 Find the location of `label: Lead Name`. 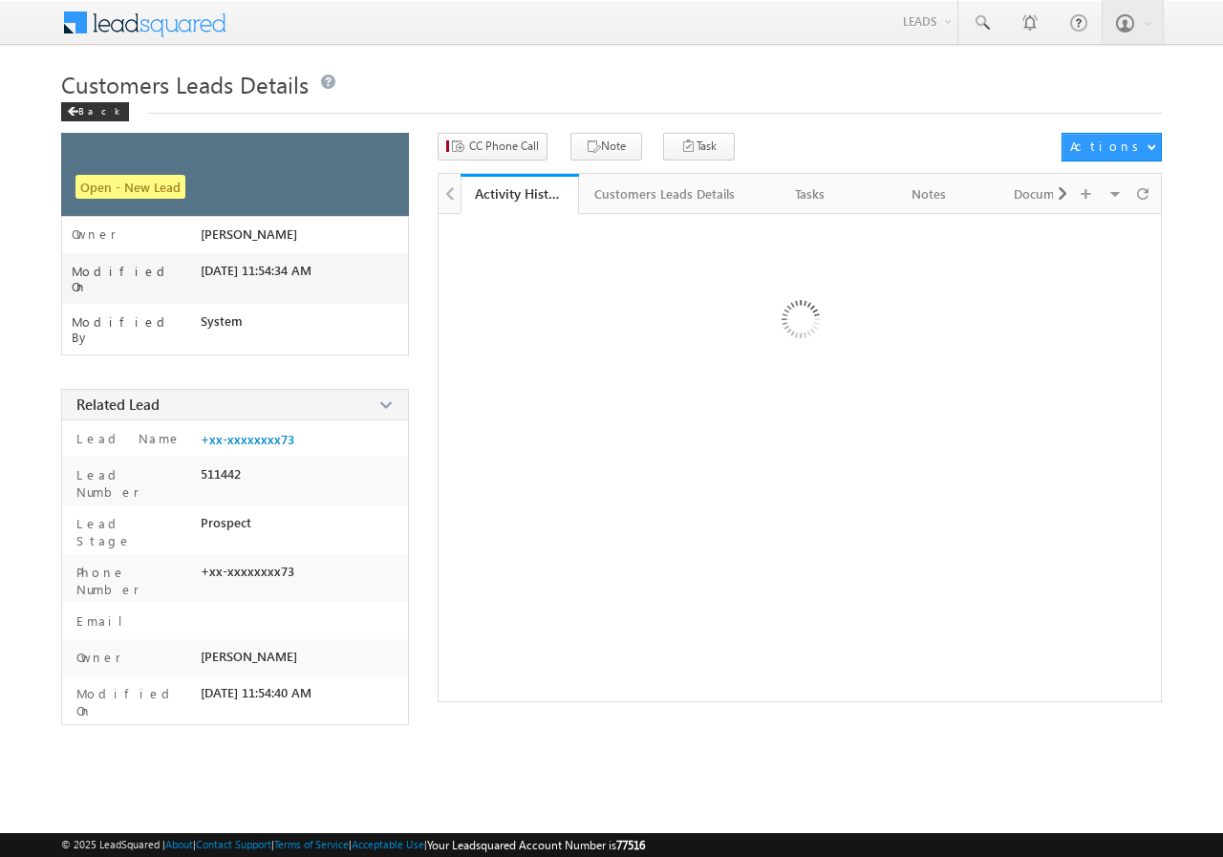

label: Lead Name is located at coordinates (126, 438).